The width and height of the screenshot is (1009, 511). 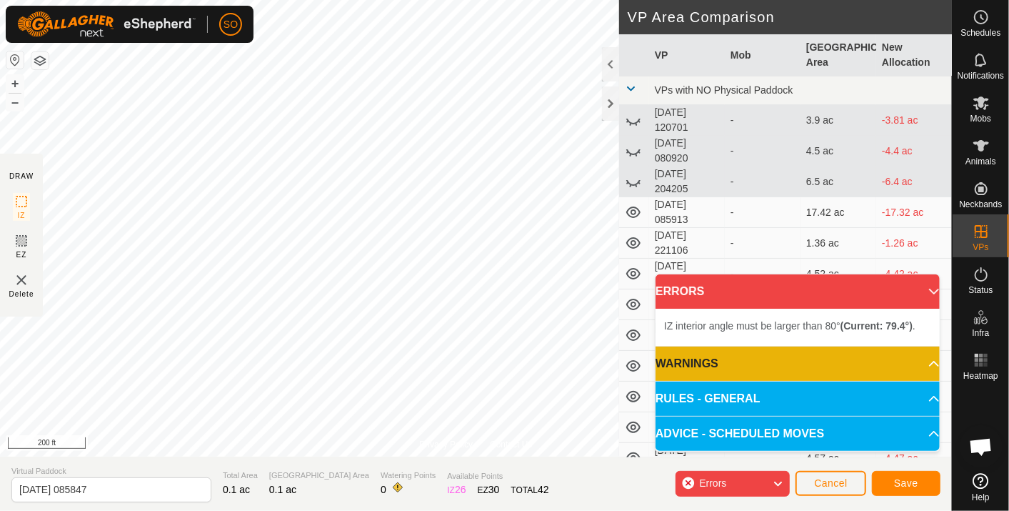 What do you see at coordinates (489, 489) in the screenshot?
I see `div: EZ` at bounding box center [489, 489].